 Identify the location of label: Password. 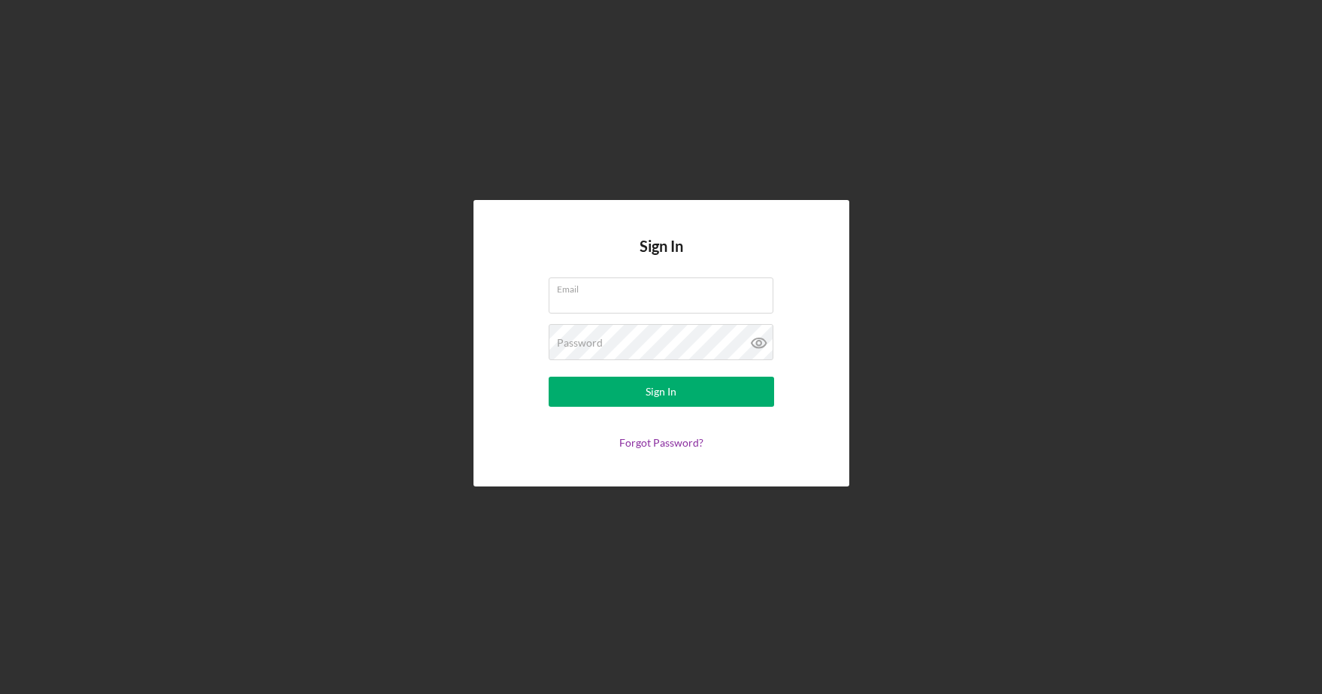
(580, 343).